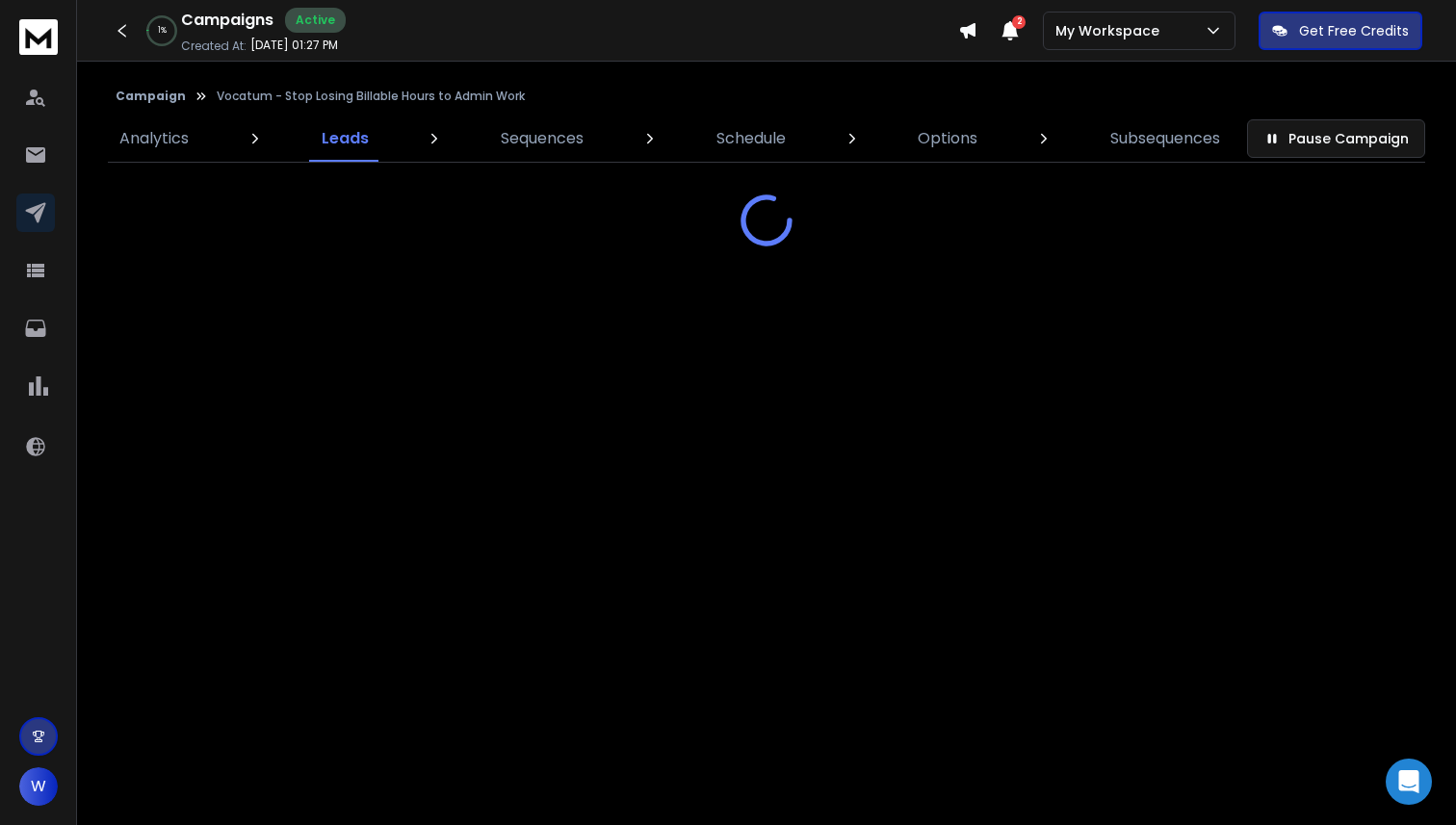 The image size is (1456, 825). Describe the element at coordinates (1165, 139) in the screenshot. I see `a: Subsequences` at that location.